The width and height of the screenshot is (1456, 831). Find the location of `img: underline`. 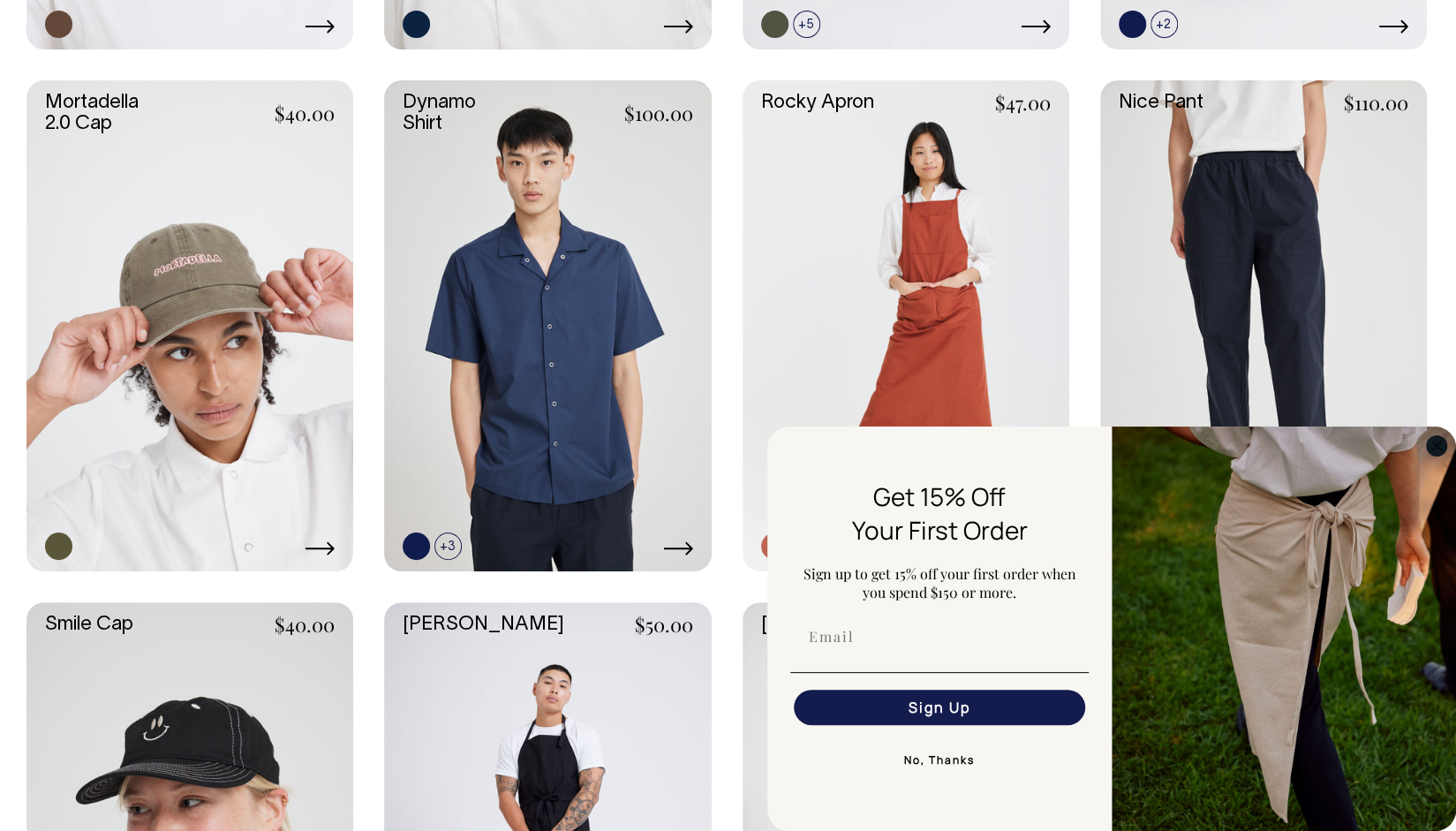

img: underline is located at coordinates (939, 672).